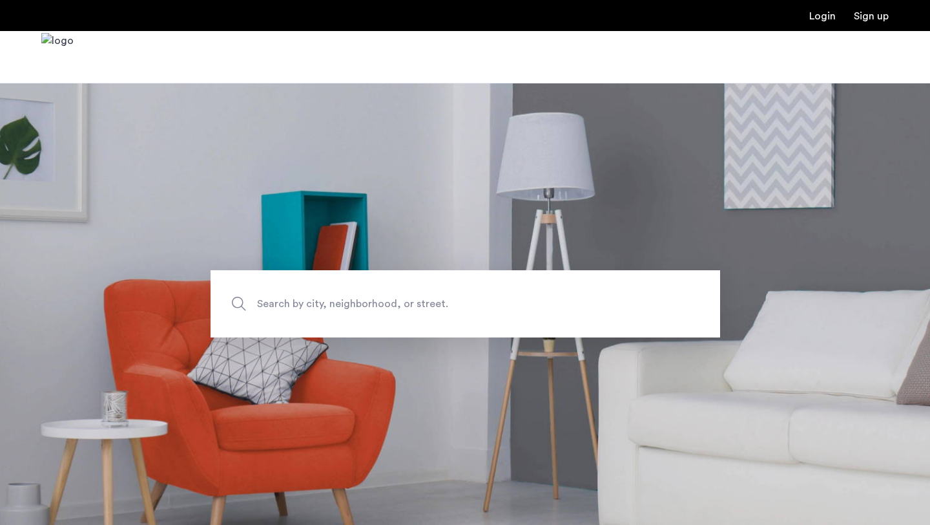  Describe the element at coordinates (58, 57) in the screenshot. I see `img: logo` at that location.